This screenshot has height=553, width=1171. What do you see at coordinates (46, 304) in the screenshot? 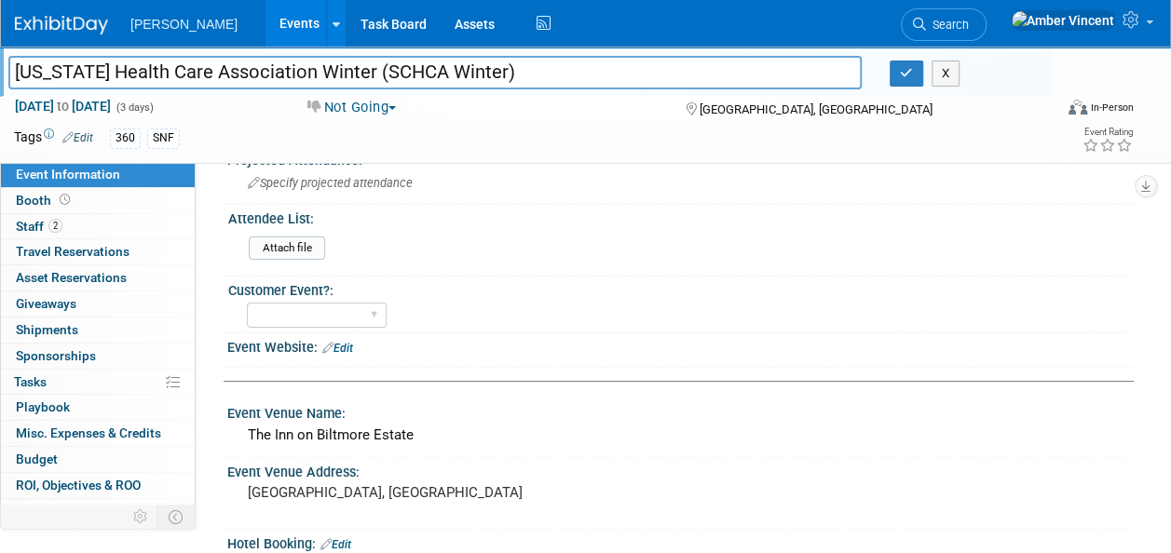
I see `span: Giveaways` at bounding box center [46, 304].